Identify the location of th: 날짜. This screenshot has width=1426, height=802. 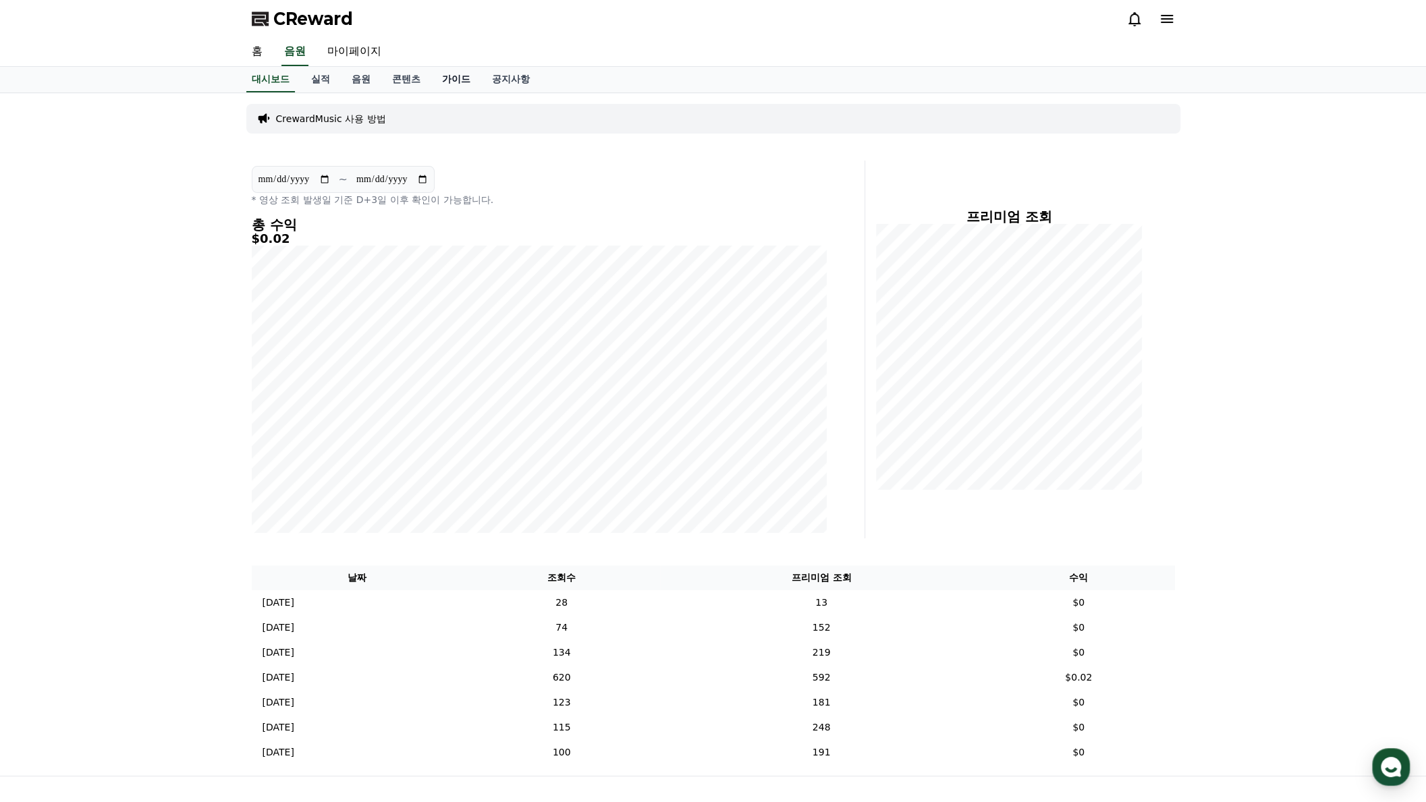
(357, 578).